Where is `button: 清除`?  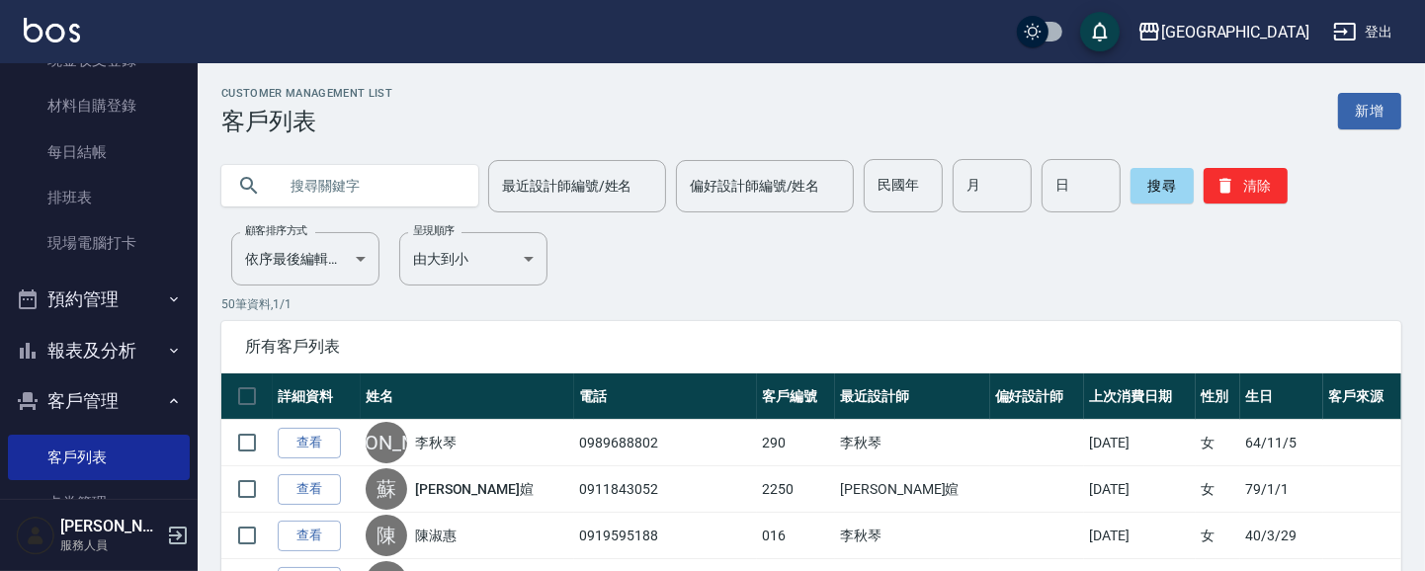
button: 清除 is located at coordinates (1245, 186).